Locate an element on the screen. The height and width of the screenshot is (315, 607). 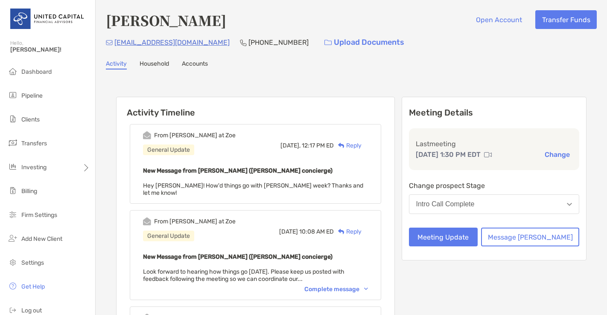
img: settings icon is located at coordinates (13, 262).